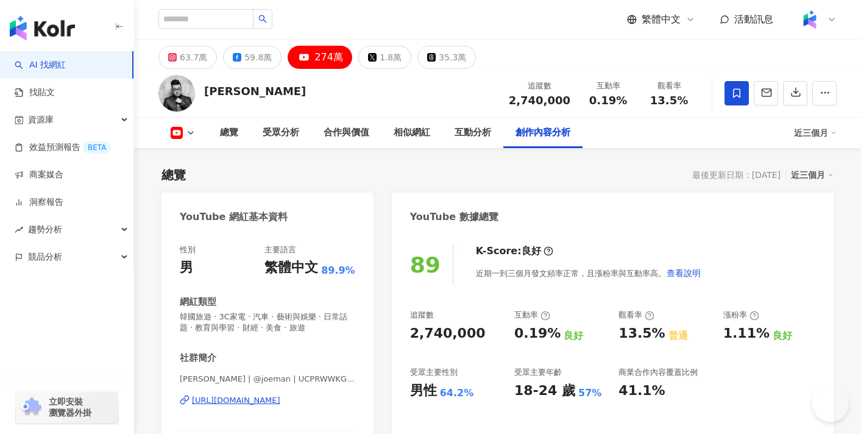  What do you see at coordinates (545, 391) in the screenshot?
I see `div: 18-24 歲` at bounding box center [545, 391].